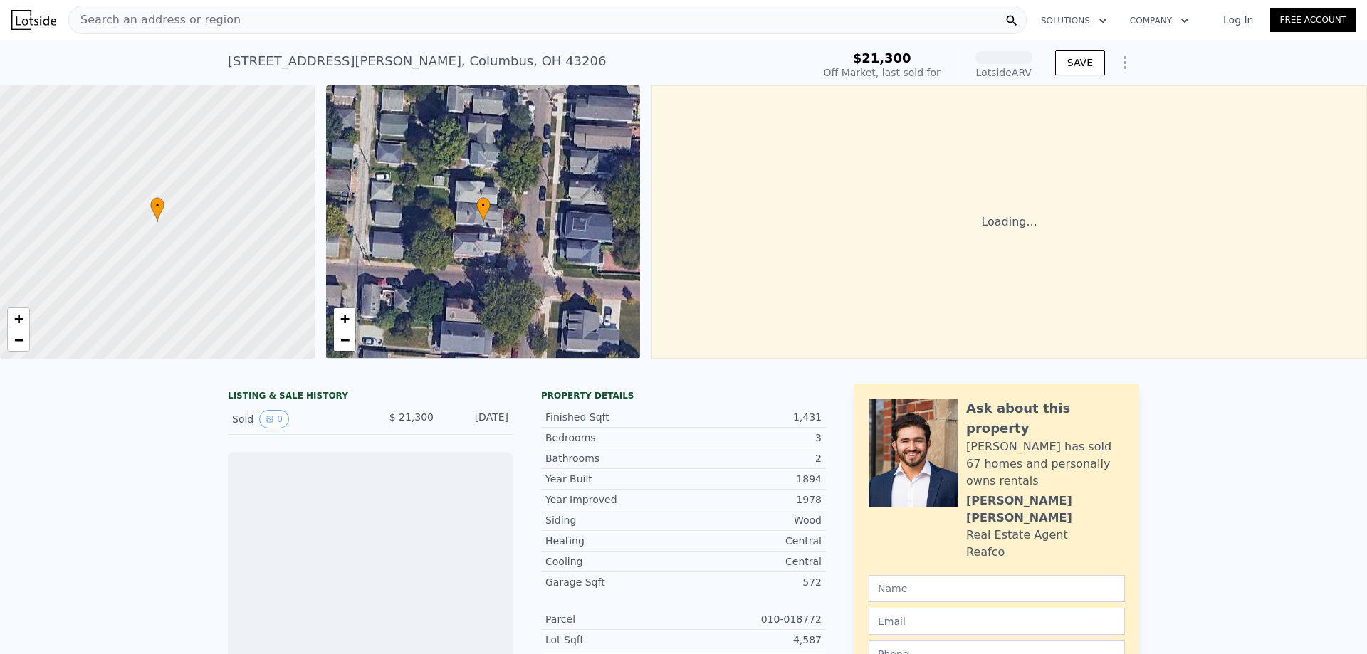  I want to click on div: Wood, so click(752, 520).